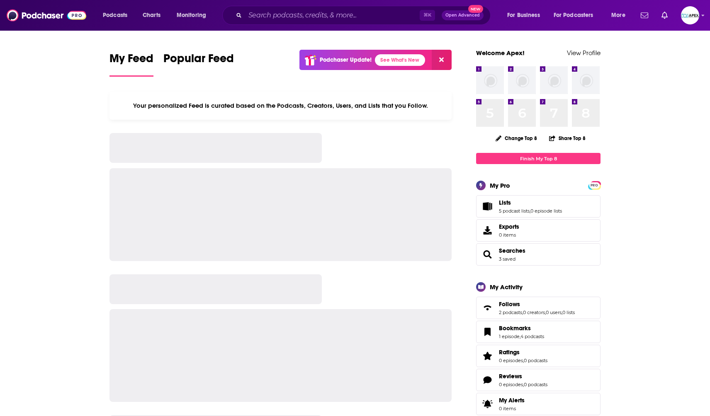  Describe the element at coordinates (131, 61) in the screenshot. I see `span: My Feed` at that location.